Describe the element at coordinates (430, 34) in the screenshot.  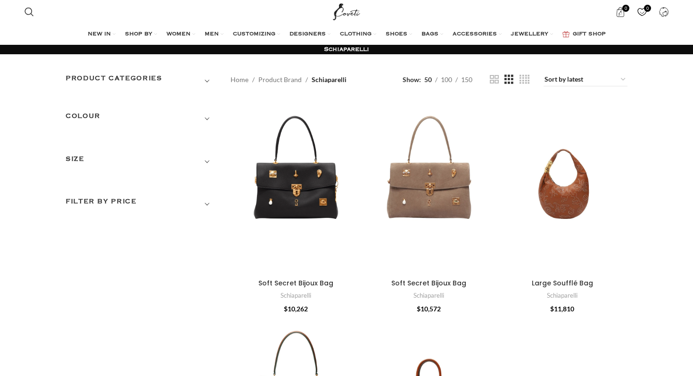
I see `span: BAGS` at that location.